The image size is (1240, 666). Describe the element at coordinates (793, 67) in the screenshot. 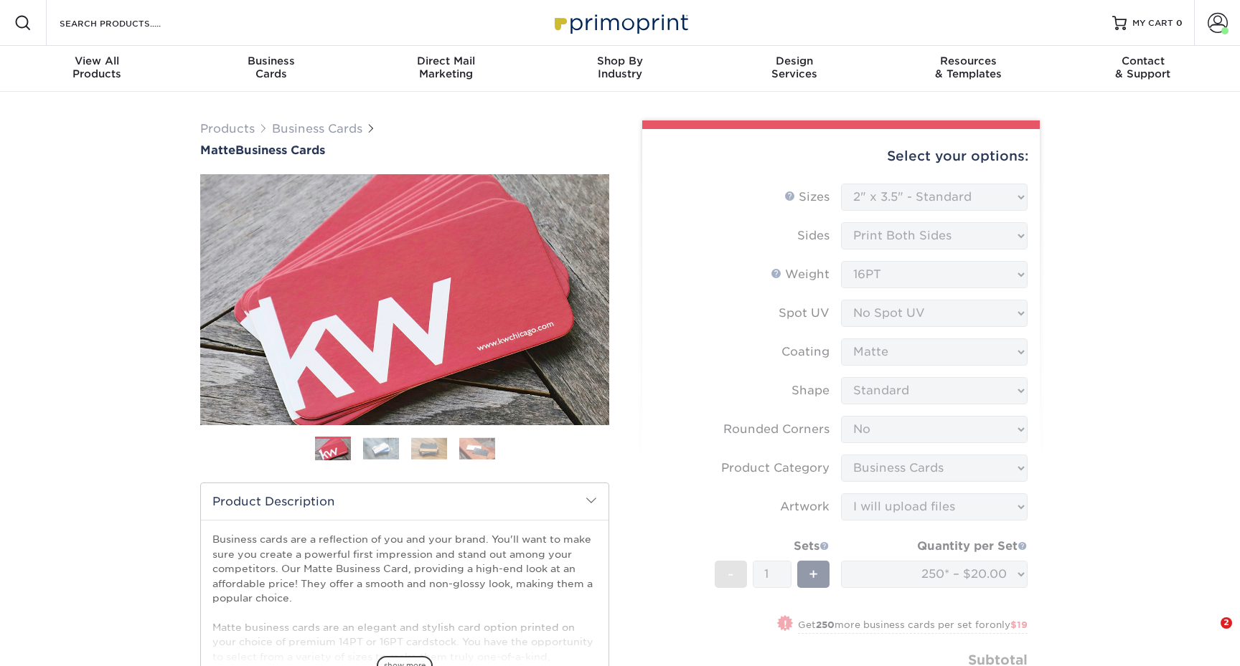

I see `div: Services` at that location.